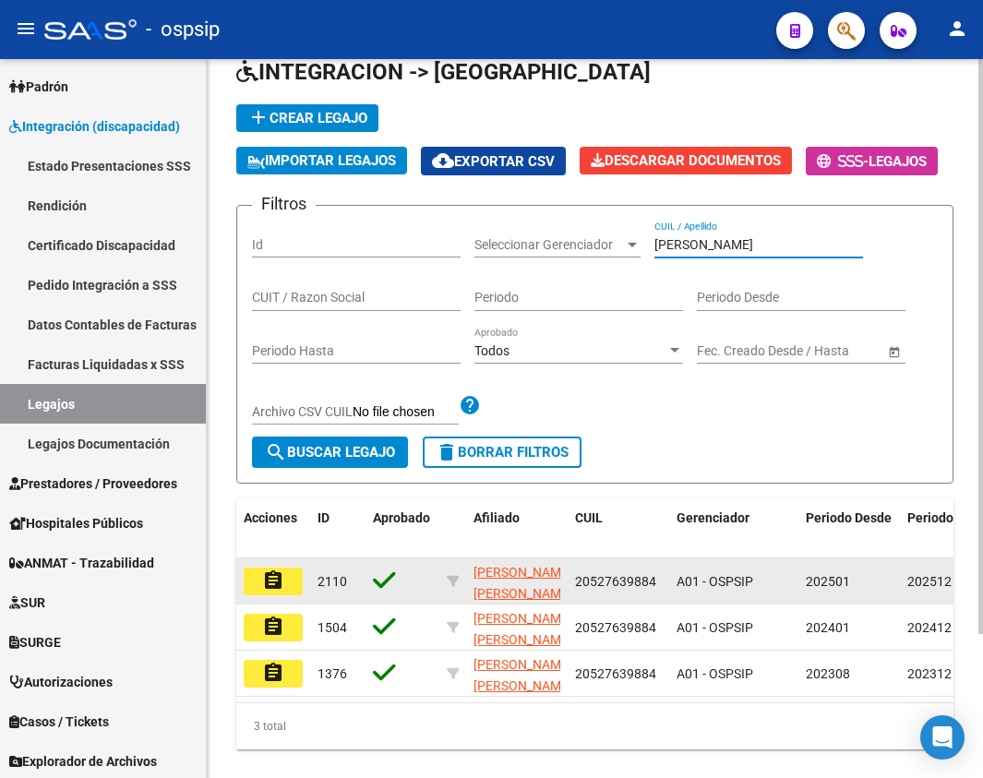 The image size is (983, 778). What do you see at coordinates (81, 563) in the screenshot?
I see `span: ANMAT - Trazabilidad` at bounding box center [81, 563].